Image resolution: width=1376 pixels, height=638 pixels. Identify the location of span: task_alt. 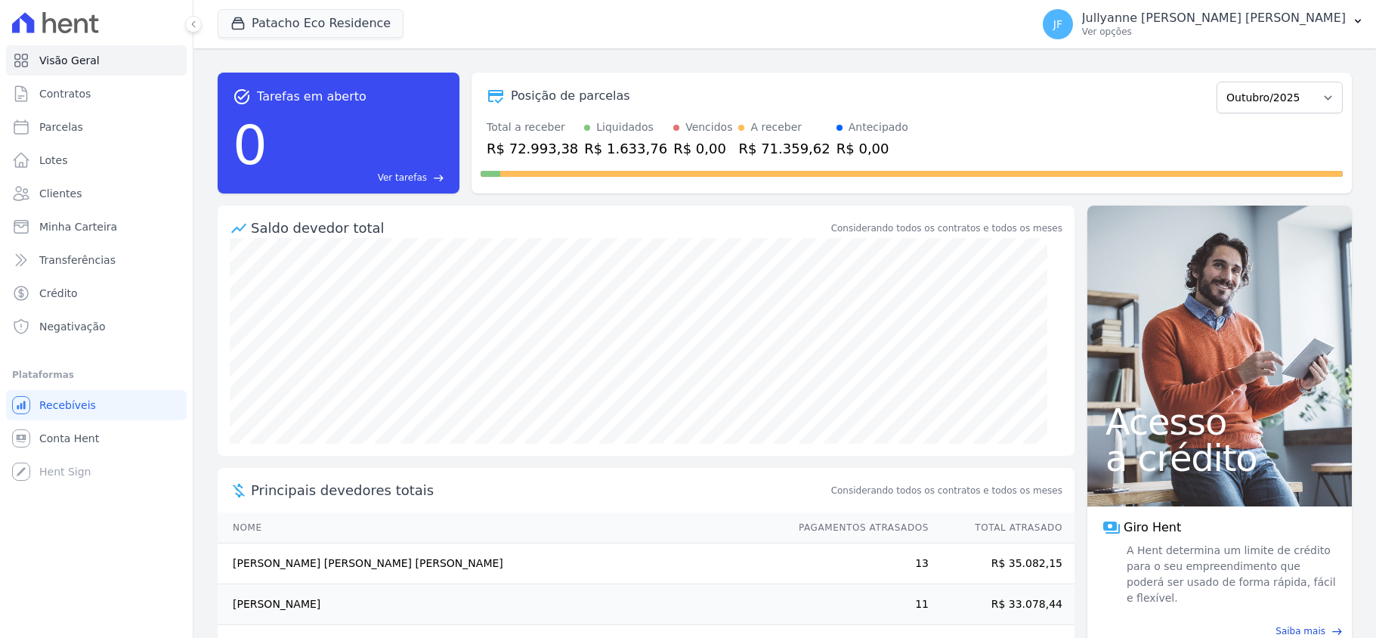
(242, 97).